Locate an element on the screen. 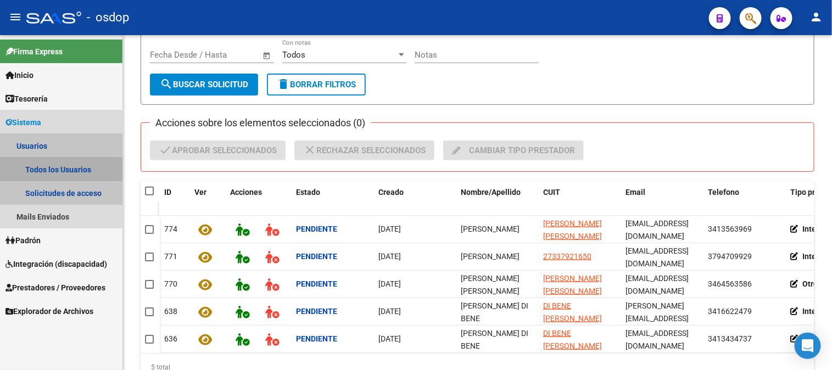  button: Borrar Filtros is located at coordinates (316, 85).